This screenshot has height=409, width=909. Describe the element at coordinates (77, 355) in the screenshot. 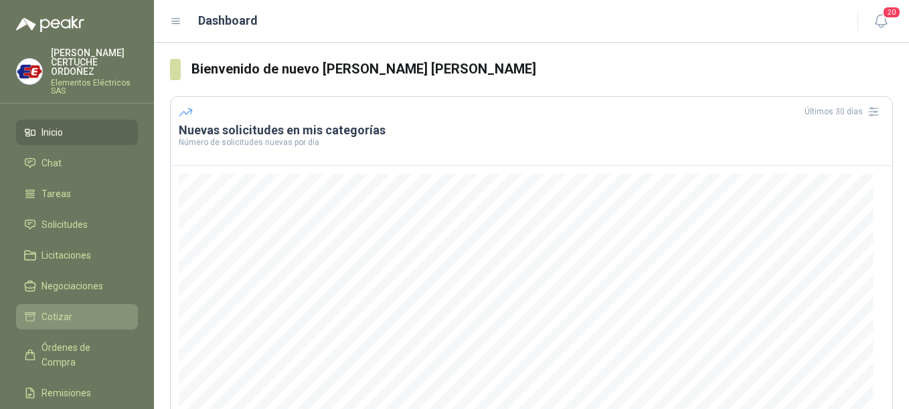

I see `a: Órdenes de Compra` at that location.